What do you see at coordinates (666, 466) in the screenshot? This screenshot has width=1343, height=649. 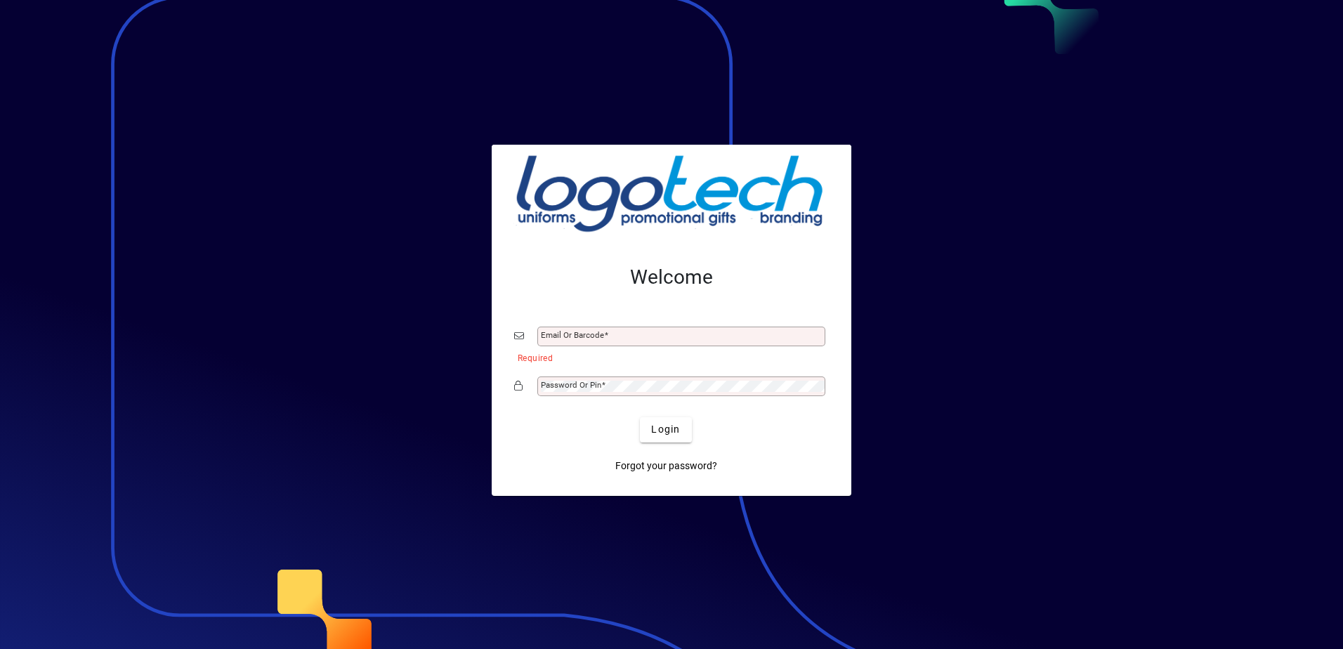 I see `span: Forgot your password?` at bounding box center [666, 466].